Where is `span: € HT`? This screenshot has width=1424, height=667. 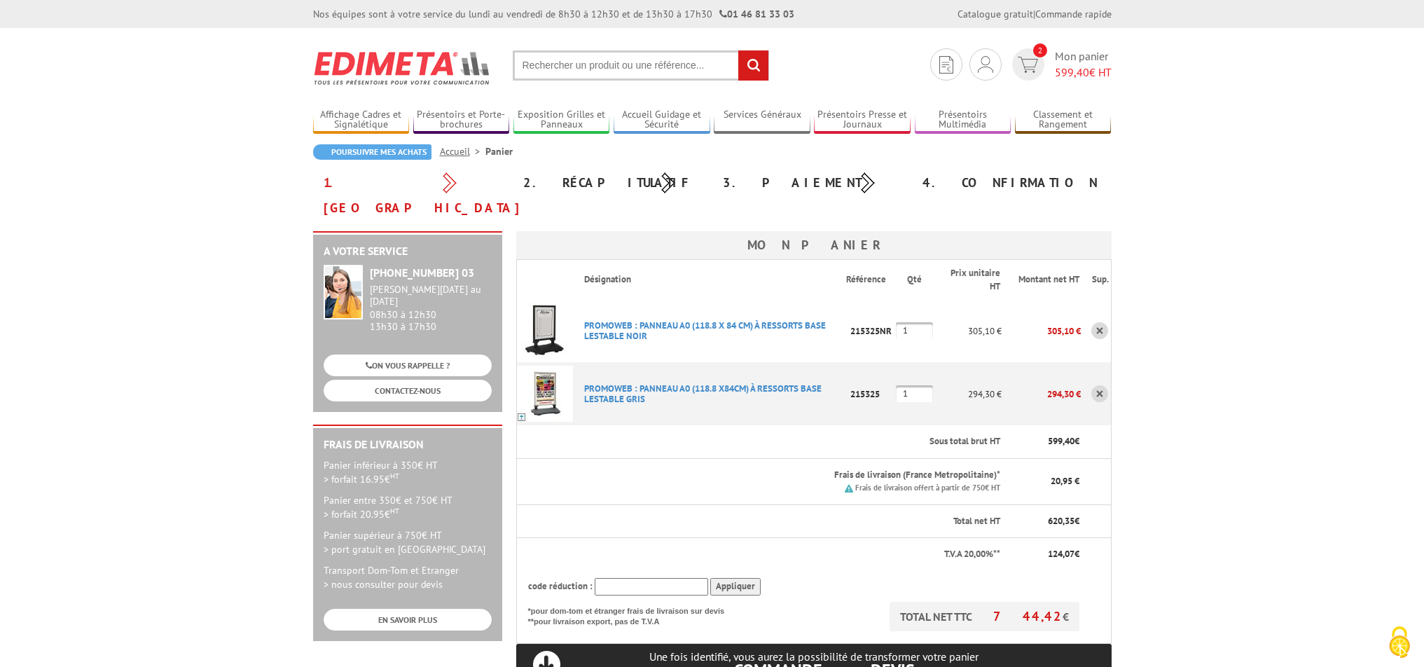 span: € HT is located at coordinates (1083, 72).